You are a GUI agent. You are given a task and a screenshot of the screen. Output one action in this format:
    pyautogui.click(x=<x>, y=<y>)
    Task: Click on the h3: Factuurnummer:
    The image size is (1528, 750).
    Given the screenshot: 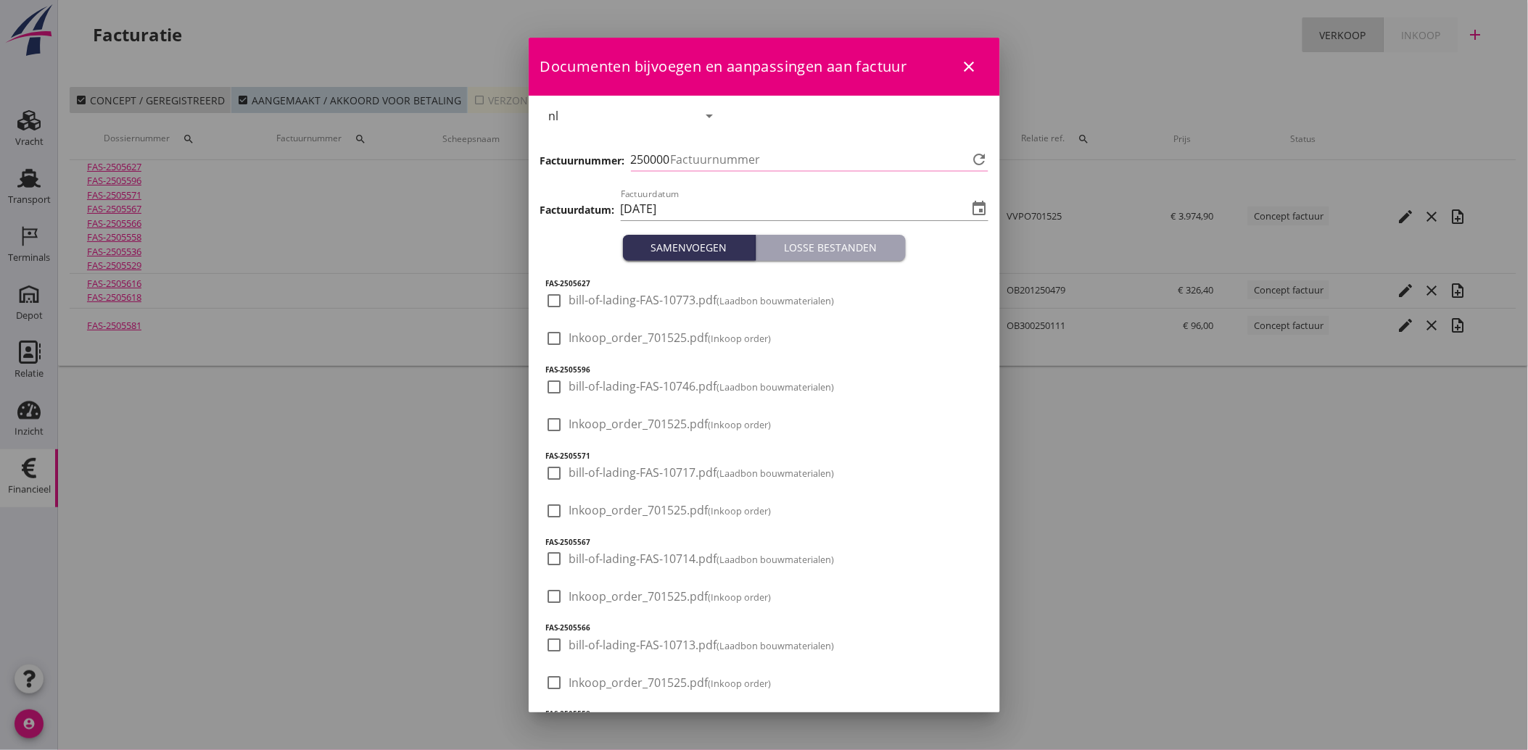 What is the action you would take?
    pyautogui.click(x=582, y=160)
    